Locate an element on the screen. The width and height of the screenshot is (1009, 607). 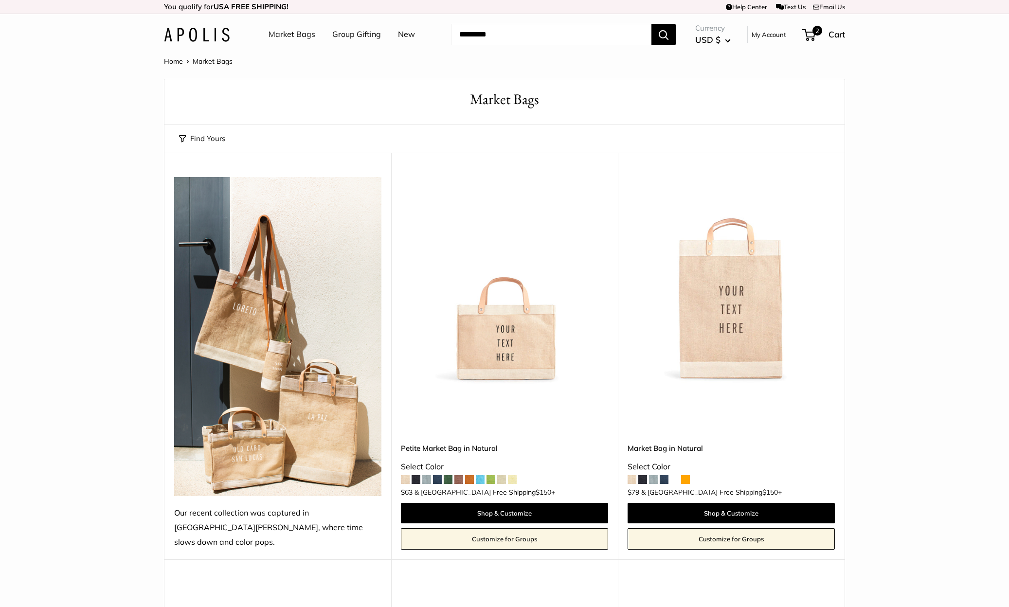
a: My Account is located at coordinates (769, 35).